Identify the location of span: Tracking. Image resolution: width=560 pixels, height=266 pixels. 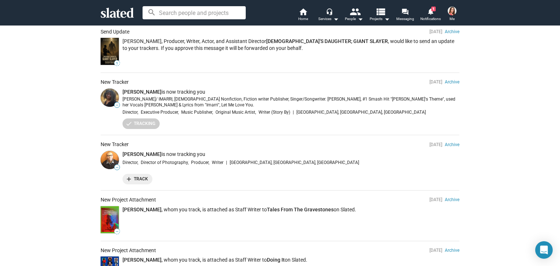
(141, 124).